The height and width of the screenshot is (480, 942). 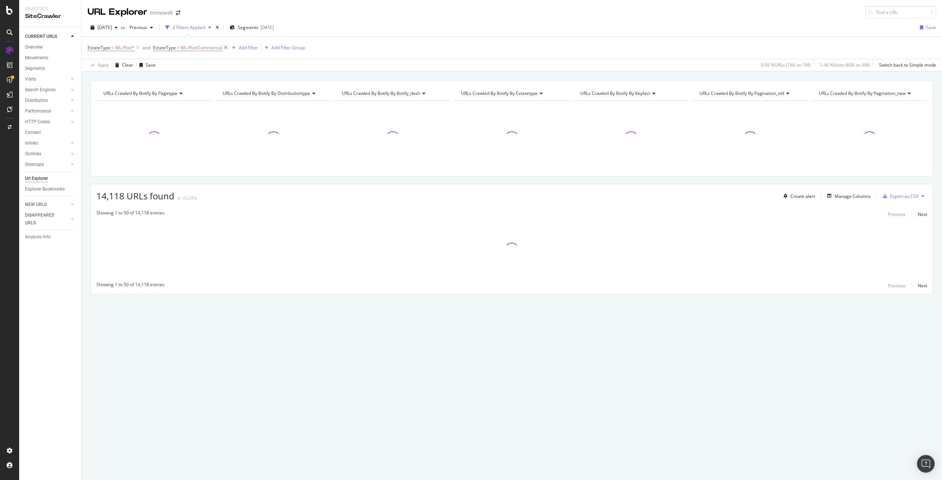 What do you see at coordinates (47, 100) in the screenshot?
I see `a: Distribution` at bounding box center [47, 100].